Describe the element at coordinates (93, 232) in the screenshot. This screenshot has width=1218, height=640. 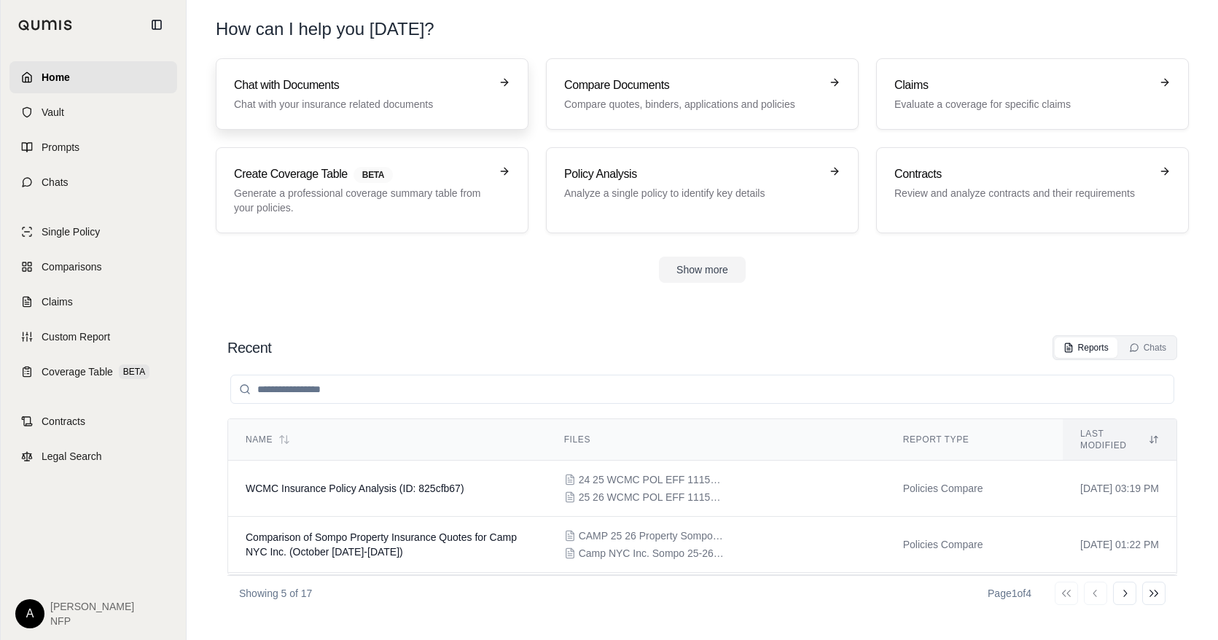
I see `a: Single Policy` at that location.